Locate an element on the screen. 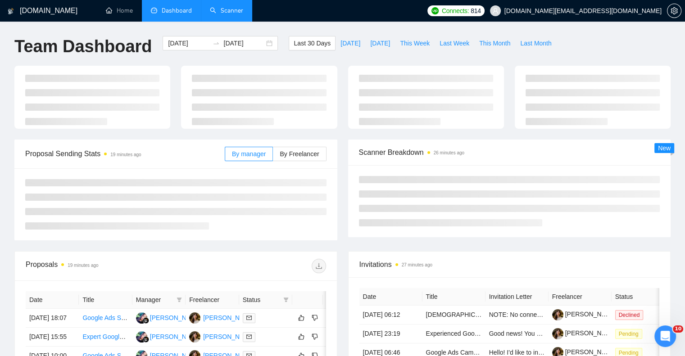  img: upwork-logo.png is located at coordinates (435, 11).